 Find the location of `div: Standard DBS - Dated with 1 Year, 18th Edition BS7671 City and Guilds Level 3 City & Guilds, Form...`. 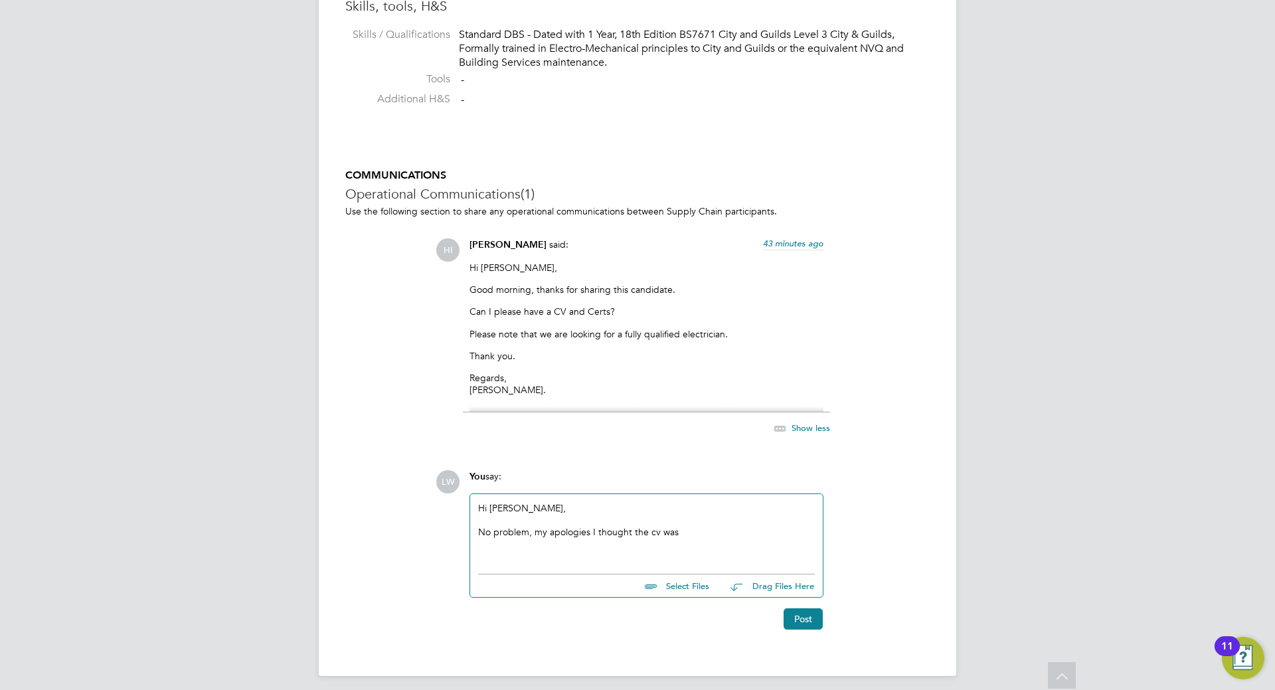

div: Standard DBS - Dated with 1 Year, 18th Edition BS7671 City and Guilds Level 3 City & Guilds, Form... is located at coordinates (694, 48).